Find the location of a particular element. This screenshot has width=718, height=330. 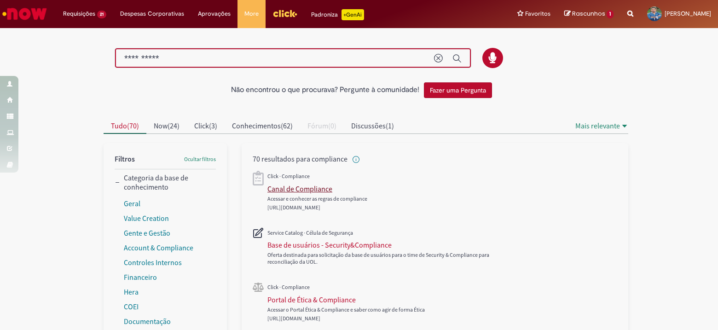

img: click_logo_yellow_360x200.png is located at coordinates (285, 13).